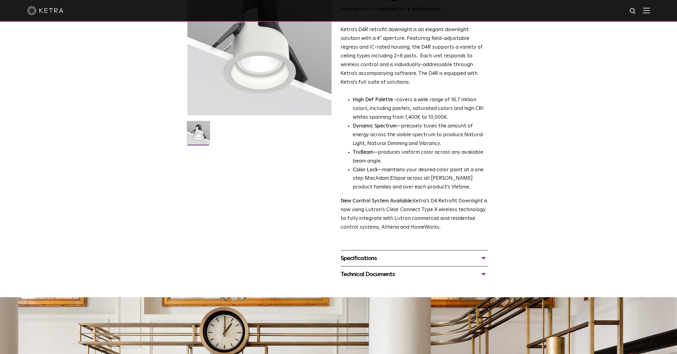  What do you see at coordinates (365, 170) in the screenshot?
I see `strong: Color Lock` at bounding box center [365, 170].